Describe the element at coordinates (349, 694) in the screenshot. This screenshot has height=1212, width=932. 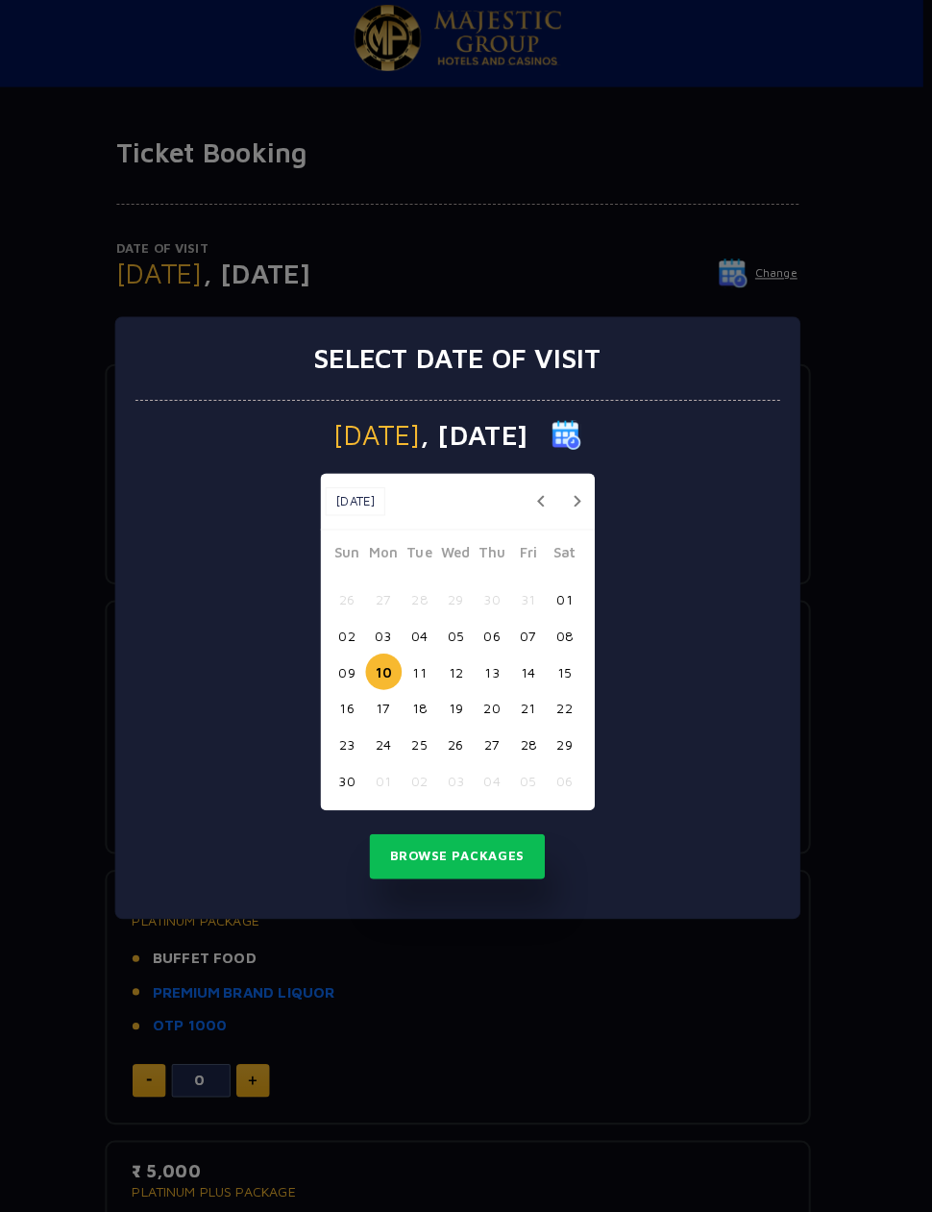
I see `button: 16` at that location.